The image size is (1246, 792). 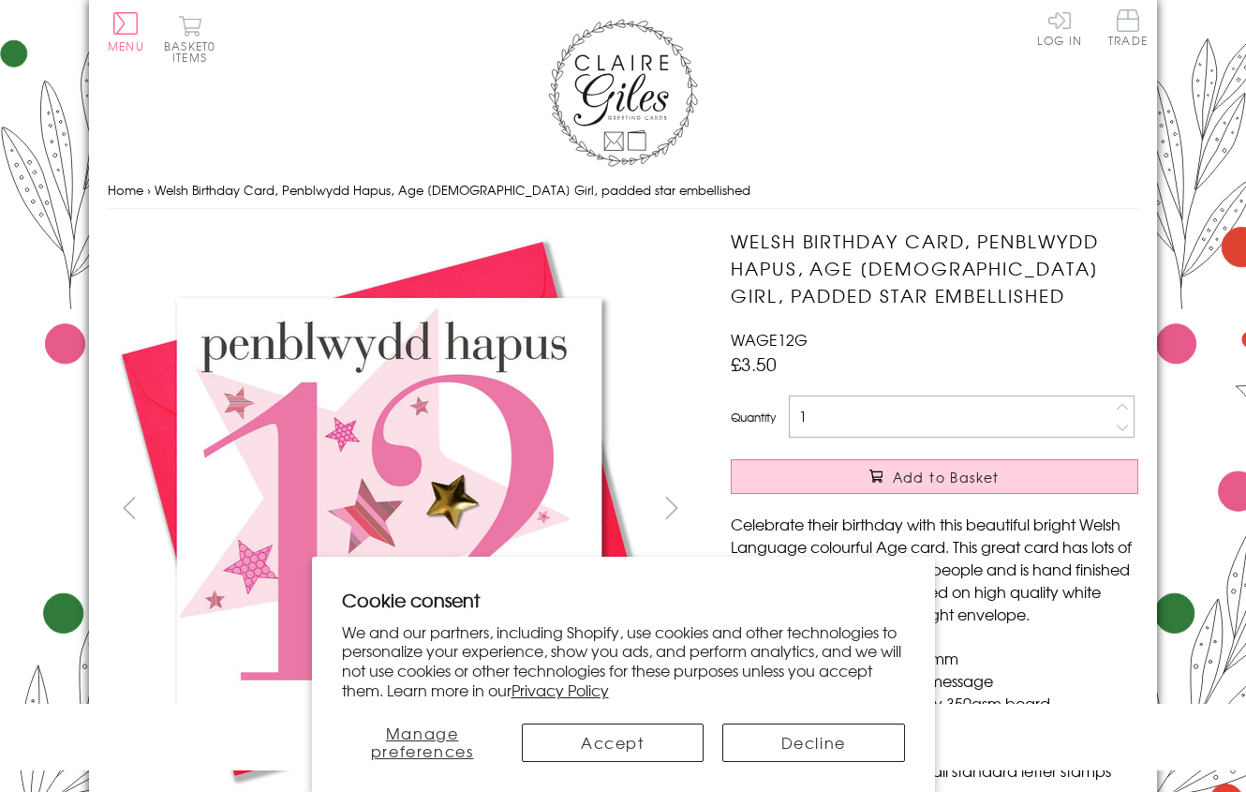 I want to click on h2: Cookie consent, so click(x=623, y=600).